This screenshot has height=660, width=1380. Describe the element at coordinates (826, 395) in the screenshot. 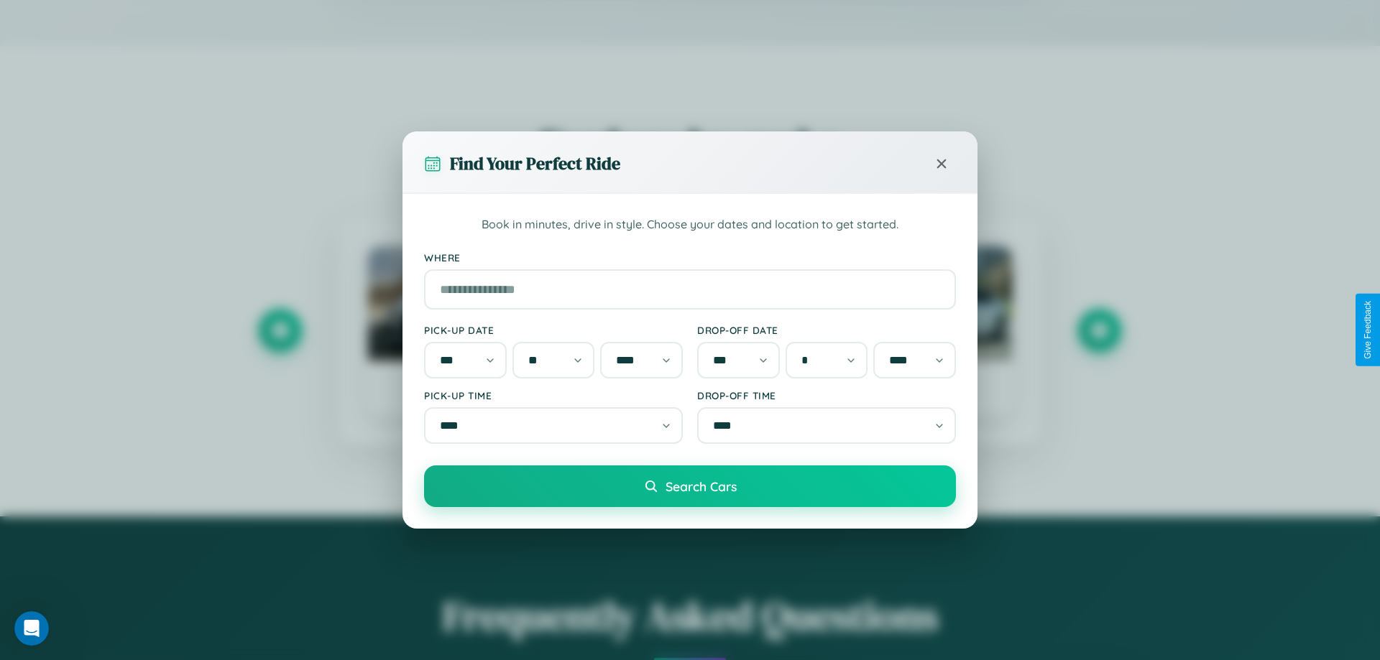

I see `label: Drop-off Time` at that location.